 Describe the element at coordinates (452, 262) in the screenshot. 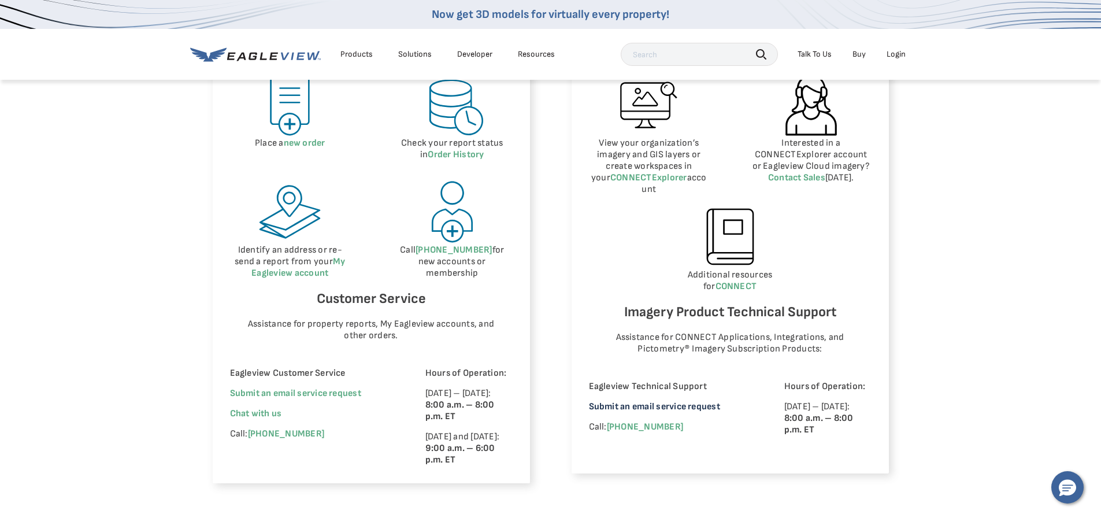

I see `p: Call for new accounts or membership` at that location.